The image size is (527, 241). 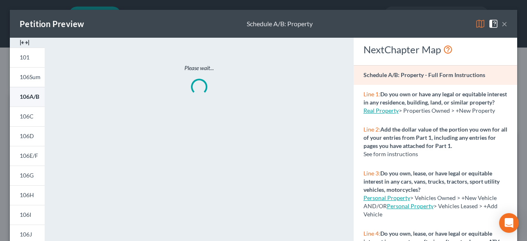 I want to click on a: 106A/B, so click(x=27, y=97).